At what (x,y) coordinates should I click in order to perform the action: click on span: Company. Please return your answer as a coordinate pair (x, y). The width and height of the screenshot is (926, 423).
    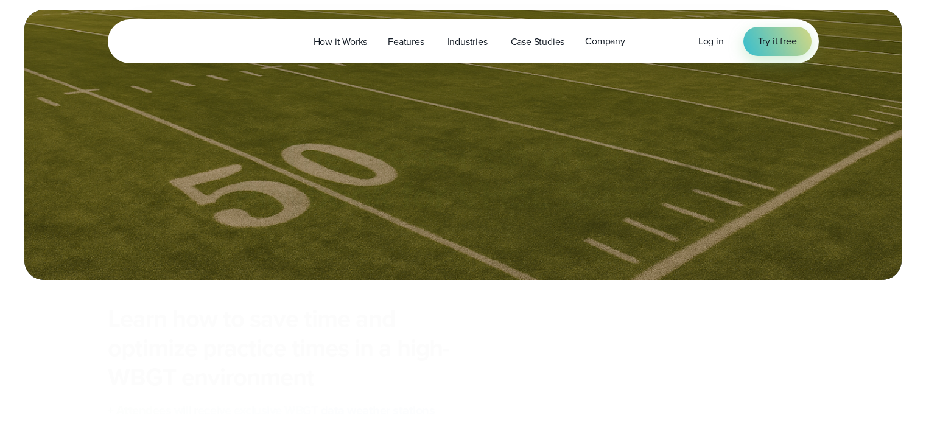
    Looking at the image, I should click on (605, 41).